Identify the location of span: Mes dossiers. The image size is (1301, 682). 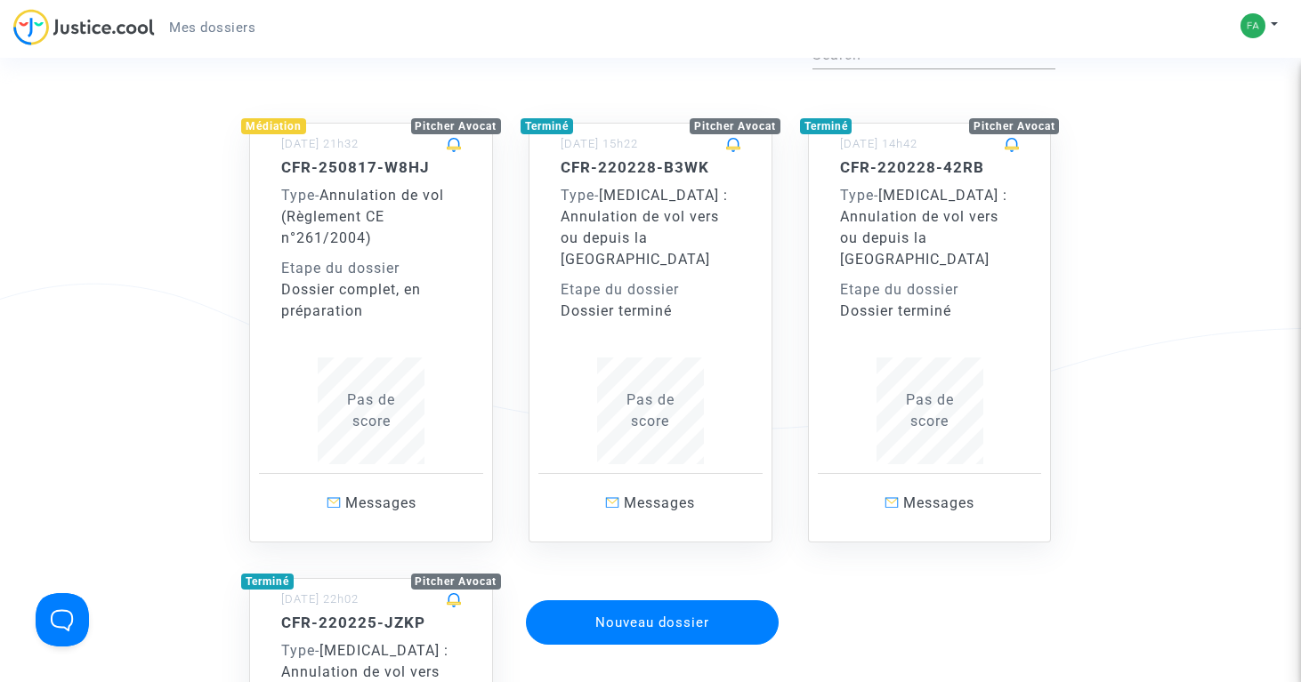
(212, 28).